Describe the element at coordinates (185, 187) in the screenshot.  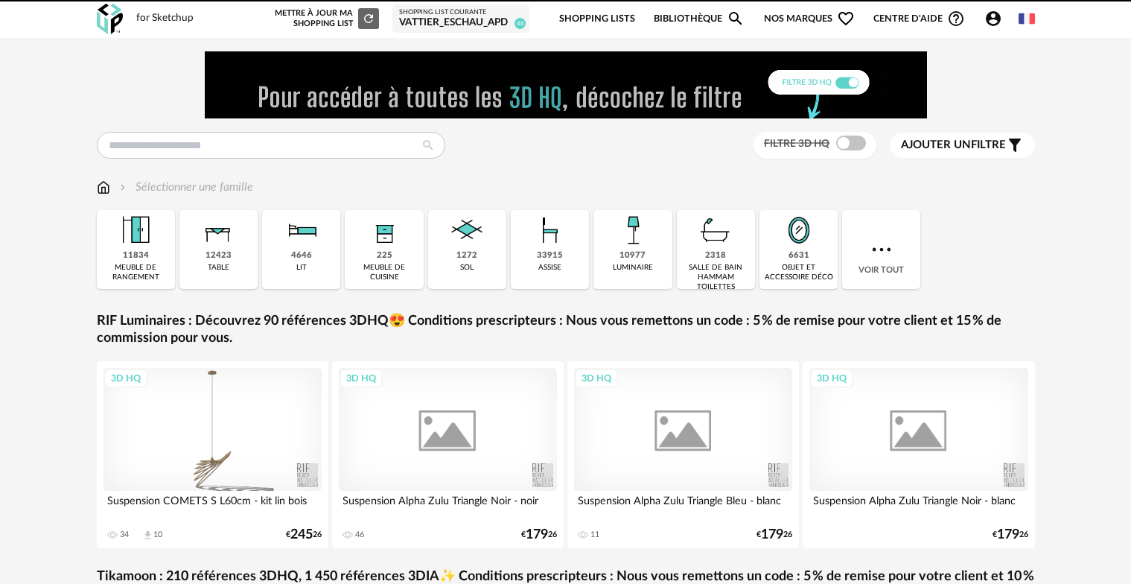
I see `div: Sélectionner une famille` at that location.